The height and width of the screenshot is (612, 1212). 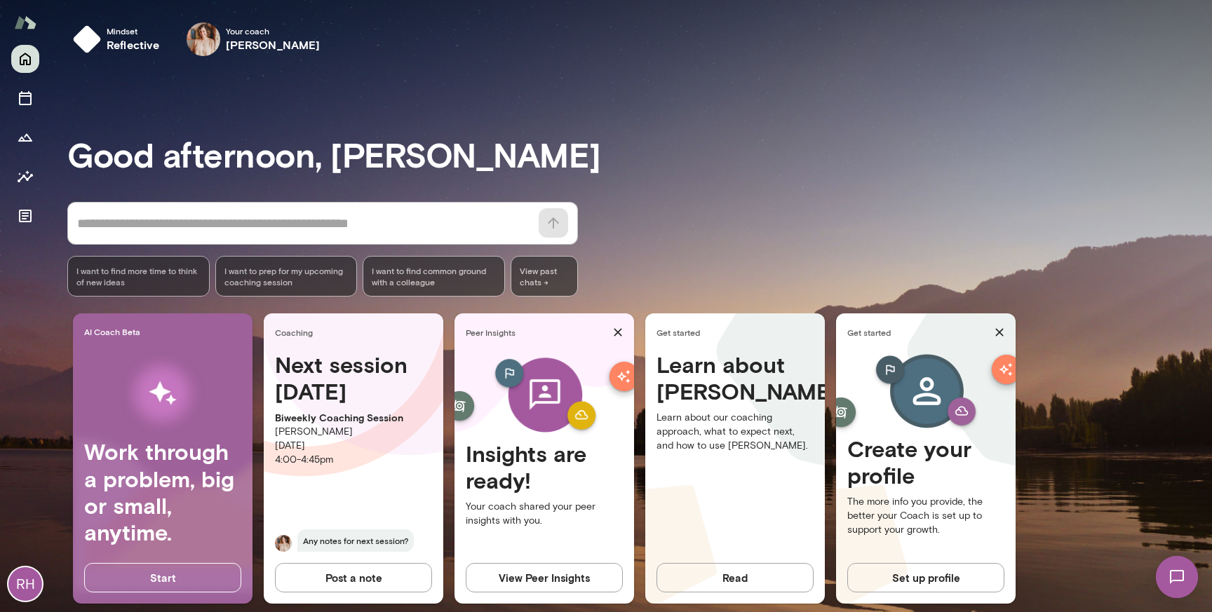 I want to click on span: View past chats ->, so click(x=544, y=276).